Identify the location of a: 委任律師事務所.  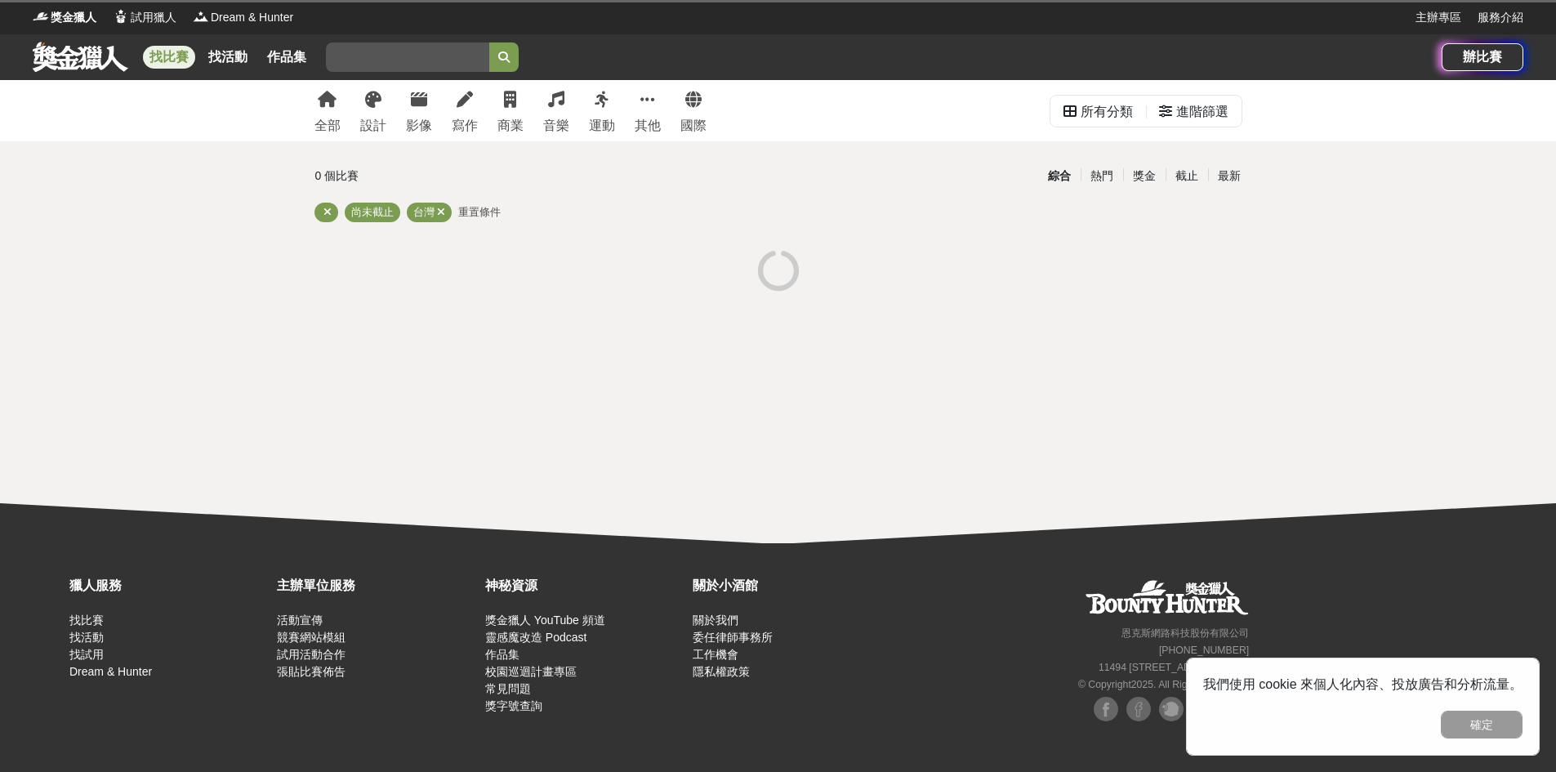
(733, 637).